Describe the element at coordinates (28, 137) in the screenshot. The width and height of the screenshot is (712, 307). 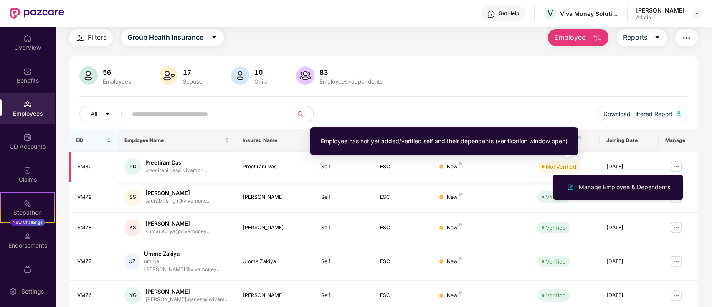
I see `img: svg+xml;base64,PHN2ZyBpZD0iQ0RfQWNjb3VudHMiIGRhdGEtbmFtZT0iQ0QgQWNjb3VudHMiIHhtbG5zPSJodHRwOi8vd3...` at that location.